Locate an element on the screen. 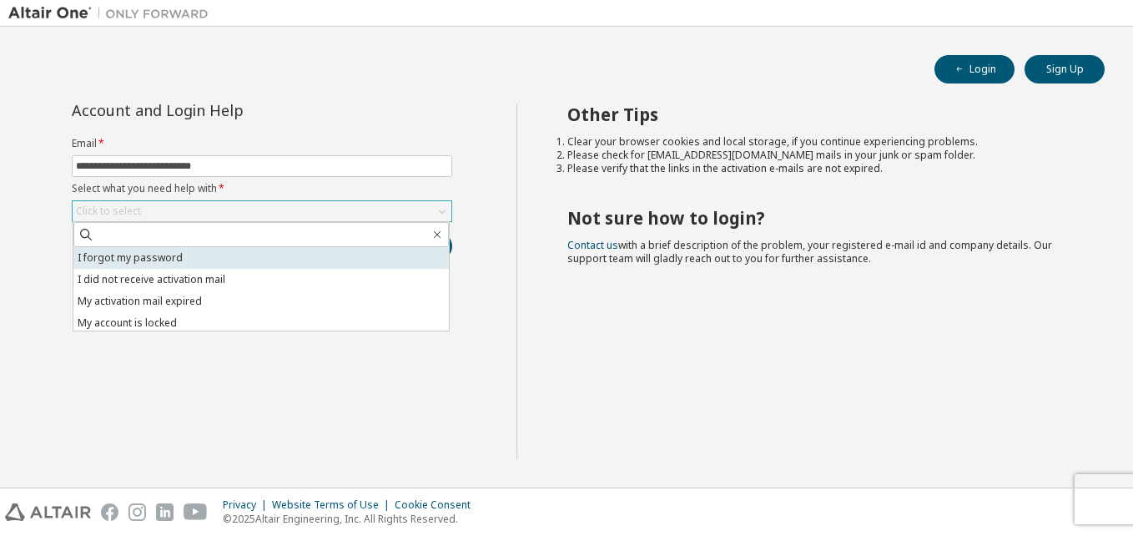 The height and width of the screenshot is (536, 1133). img: instagram.svg is located at coordinates (137, 511).